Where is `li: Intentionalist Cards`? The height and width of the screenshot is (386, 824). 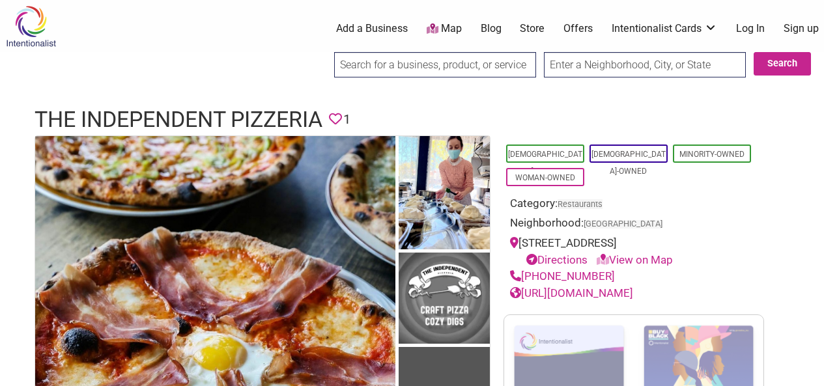 li: Intentionalist Cards is located at coordinates (664, 29).